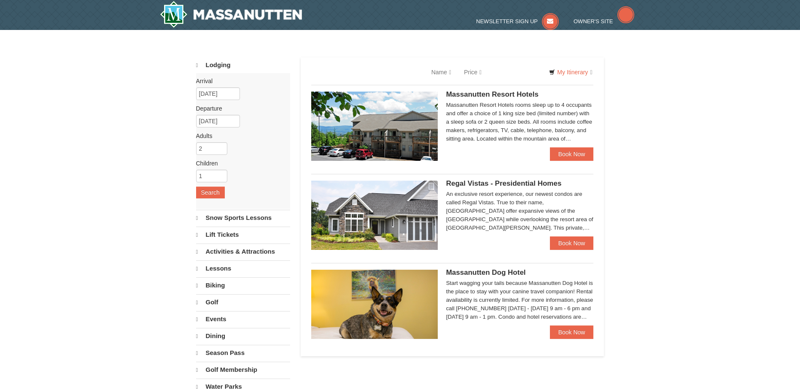 The width and height of the screenshot is (800, 390). I want to click on a: Biking, so click(243, 285).